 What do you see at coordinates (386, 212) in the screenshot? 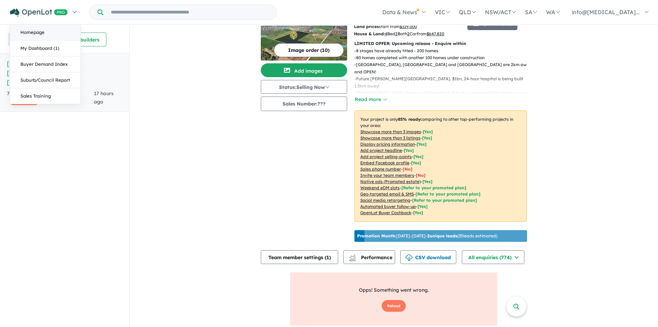
I see `u: OpenLot Buyer Cashback` at bounding box center [386, 212].